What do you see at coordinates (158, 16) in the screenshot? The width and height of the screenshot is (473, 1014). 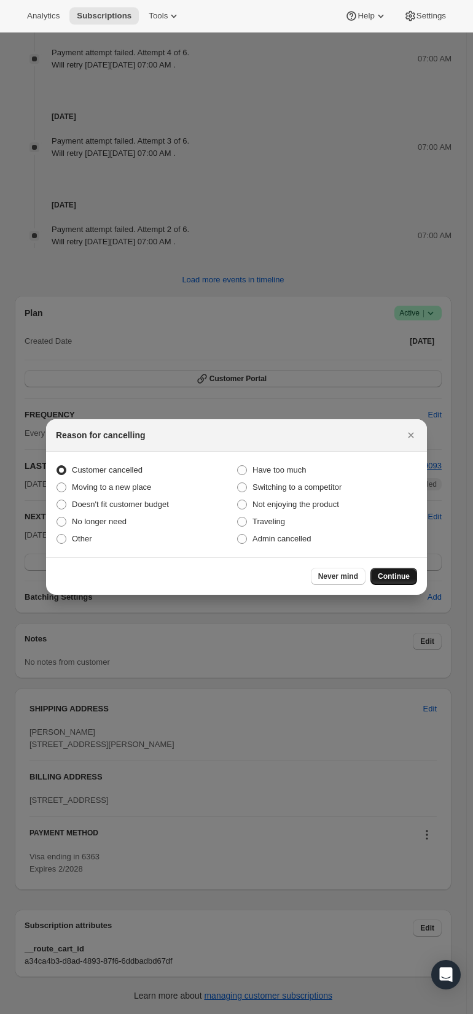 I see `span: Tools` at bounding box center [158, 16].